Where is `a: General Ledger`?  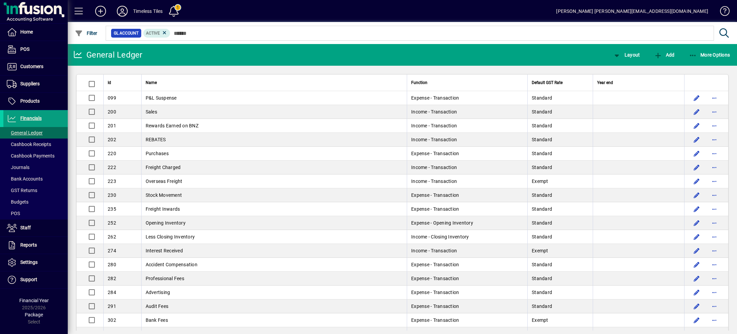
a: General Ledger is located at coordinates (36, 133).